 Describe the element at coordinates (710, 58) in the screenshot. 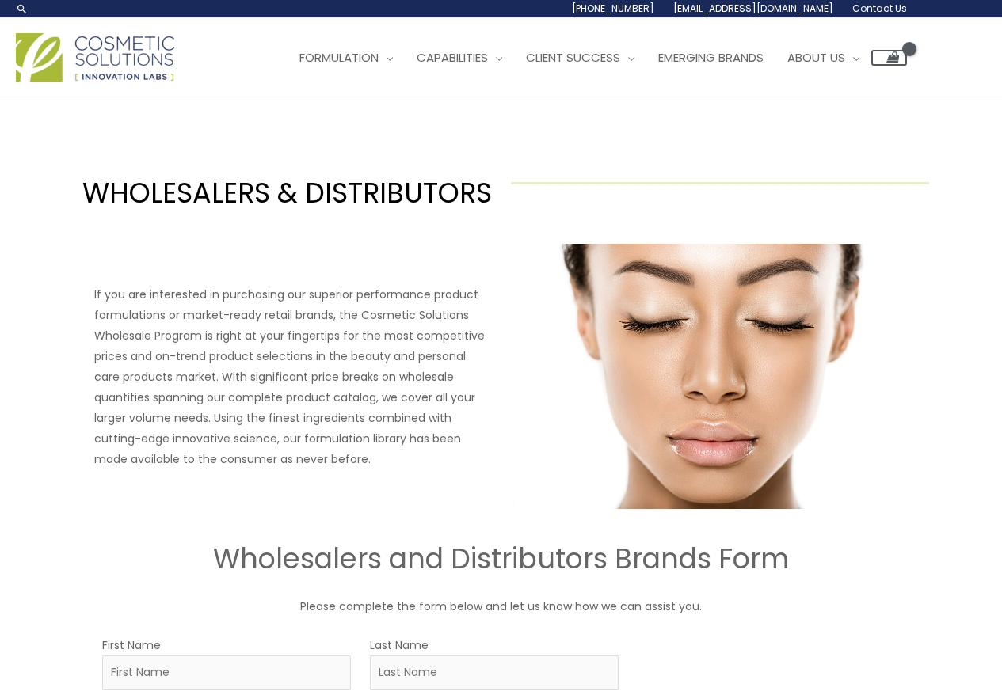

I see `a: Emerging Brands` at that location.